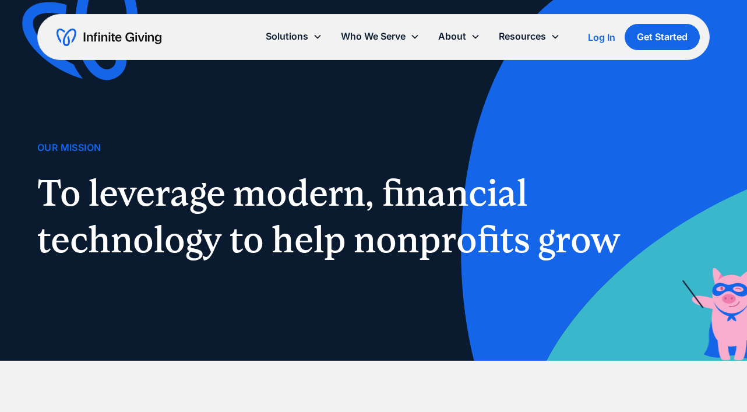  Describe the element at coordinates (109, 37) in the screenshot. I see `a: home` at that location.